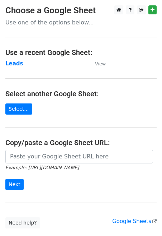 The image size is (162, 236). What do you see at coordinates (14, 184) in the screenshot?
I see `input: Next` at bounding box center [14, 184].